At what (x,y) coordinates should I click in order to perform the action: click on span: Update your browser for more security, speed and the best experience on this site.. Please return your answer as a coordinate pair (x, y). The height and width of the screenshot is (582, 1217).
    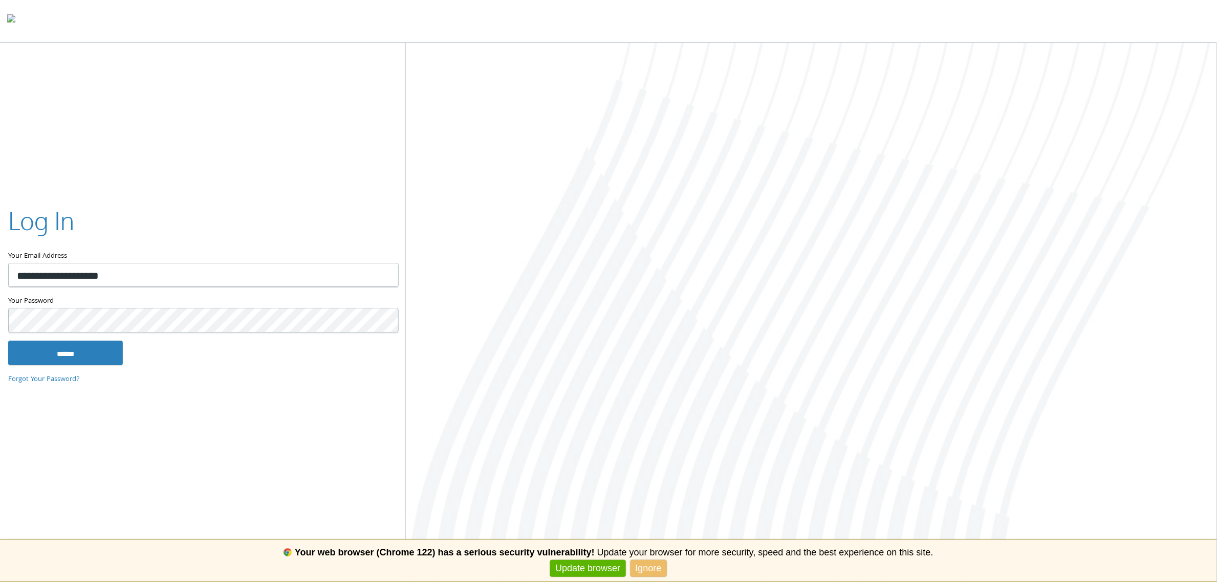
    Looking at the image, I should click on (765, 553).